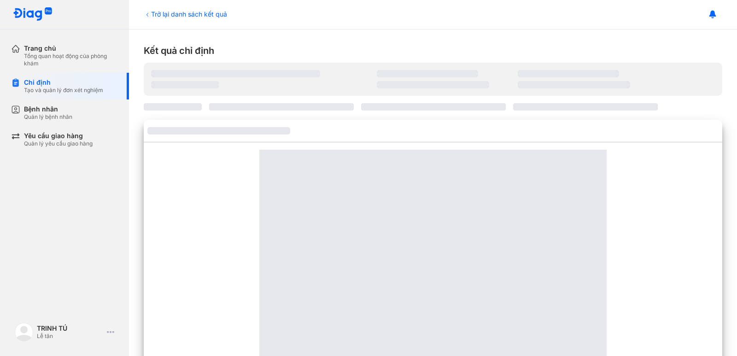  What do you see at coordinates (71, 60) in the screenshot?
I see `div: Tổng quan hoạt động của phòng khám` at bounding box center [71, 60].